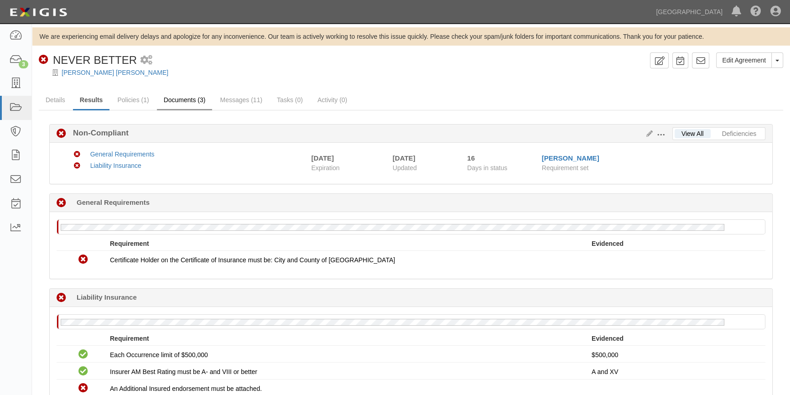  What do you see at coordinates (487, 168) in the screenshot?
I see `span: Days in status` at bounding box center [487, 168].